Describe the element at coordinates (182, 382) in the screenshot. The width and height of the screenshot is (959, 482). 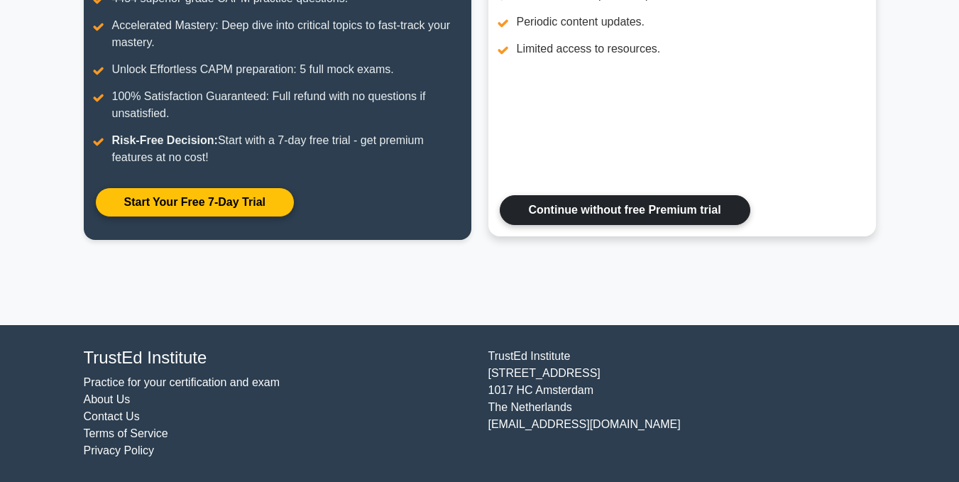
I see `a: Practice for your certification and exam` at that location.